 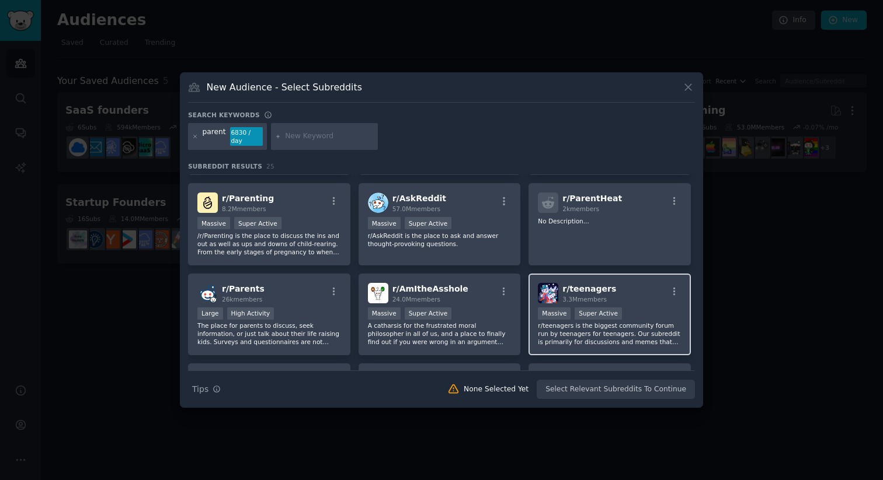 I want to click on p: The place for parents to discuss, seek information, or just talk about their life raising kids. S..., so click(x=269, y=334).